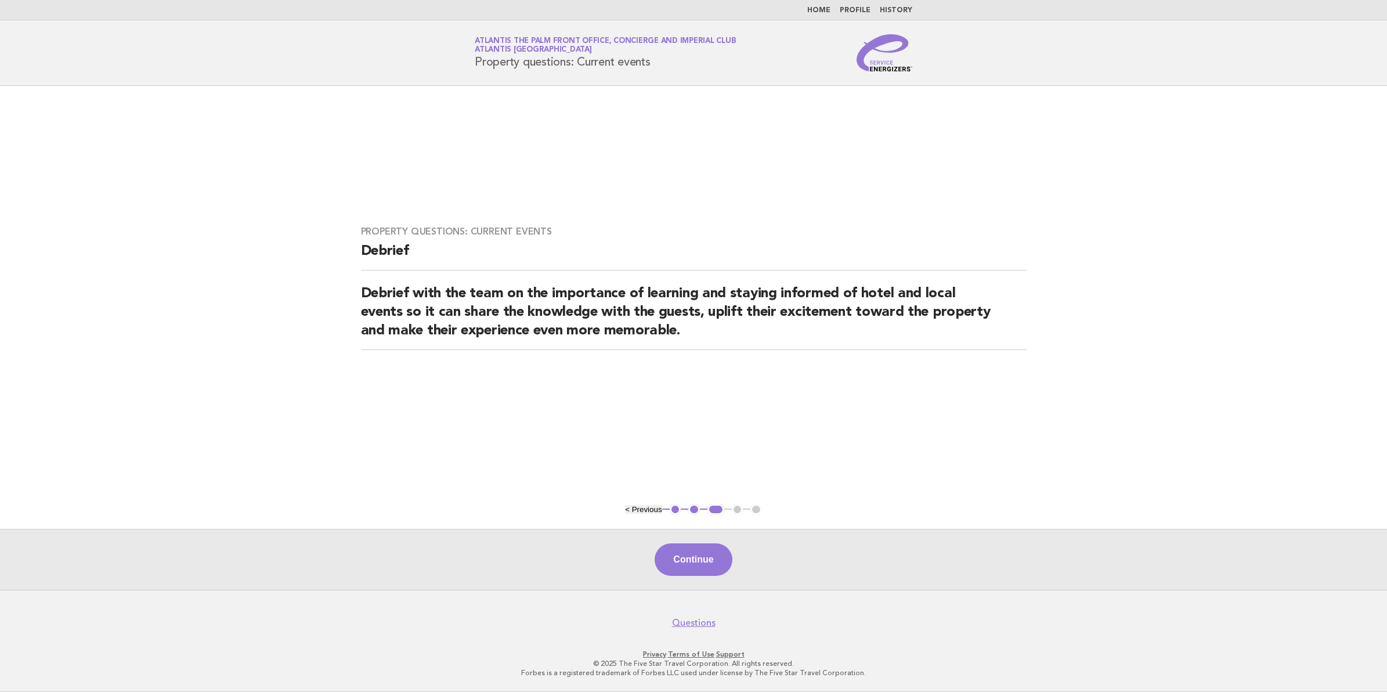  I want to click on h2: Debrief, so click(693, 256).